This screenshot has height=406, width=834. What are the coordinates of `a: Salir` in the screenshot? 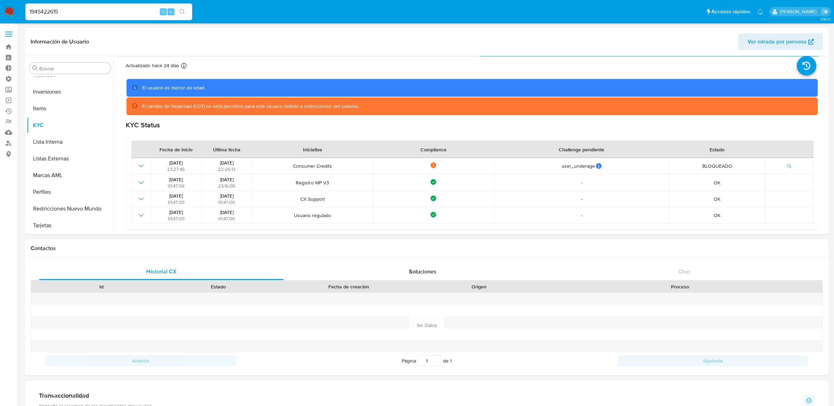 It's located at (825, 11).